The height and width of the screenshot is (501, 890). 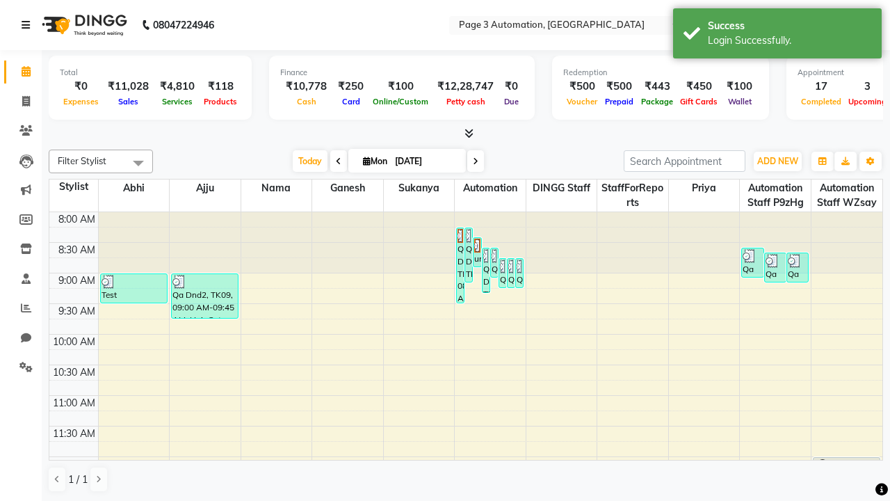 I want to click on div: Qa Dnd2, TK23, 08:45 AM-09:15 AM, Hair Cut By Expert-Men, so click(x=503, y=273).